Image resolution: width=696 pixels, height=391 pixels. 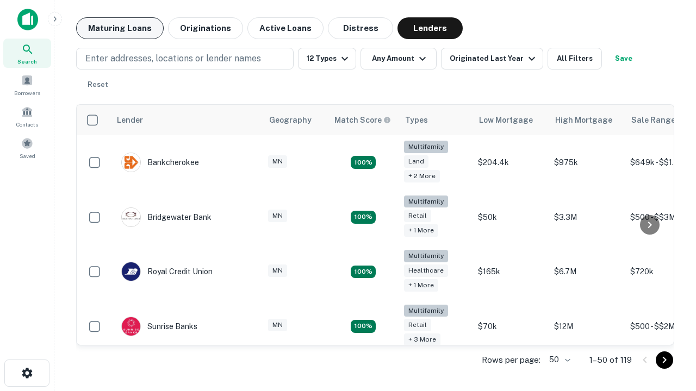 I want to click on td: $975k, so click(x=587, y=163).